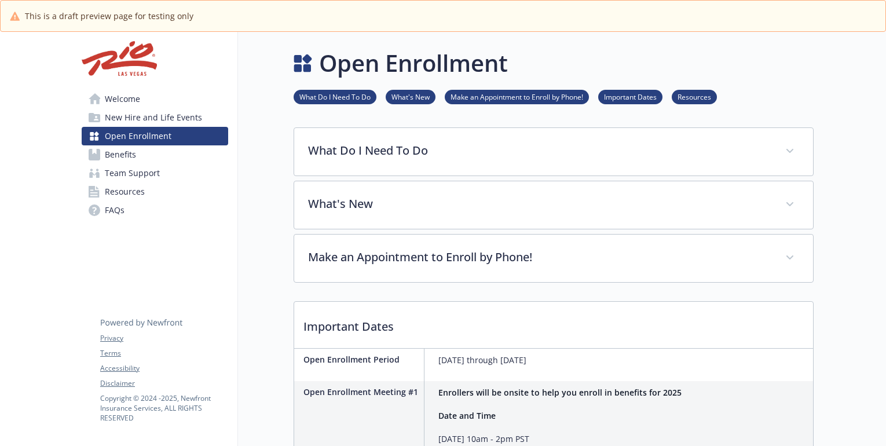 This screenshot has height=446, width=886. What do you see at coordinates (516, 96) in the screenshot?
I see `a: Make an Appointment to Enroll by Phone!` at bounding box center [516, 96].